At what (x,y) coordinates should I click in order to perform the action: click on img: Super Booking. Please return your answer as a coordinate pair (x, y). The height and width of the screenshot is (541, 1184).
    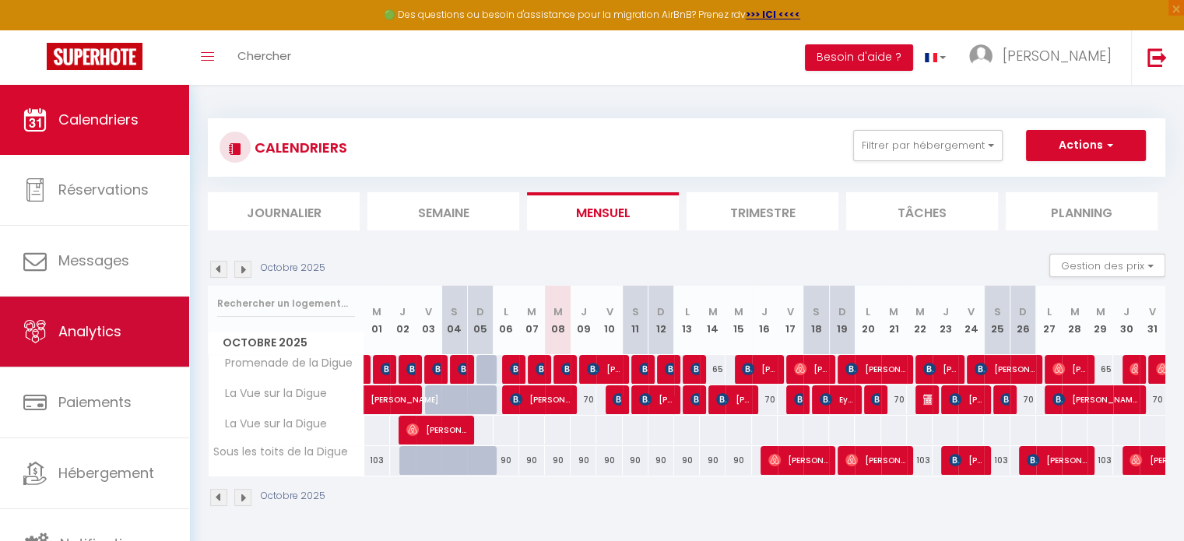
    Looking at the image, I should click on (94, 56).